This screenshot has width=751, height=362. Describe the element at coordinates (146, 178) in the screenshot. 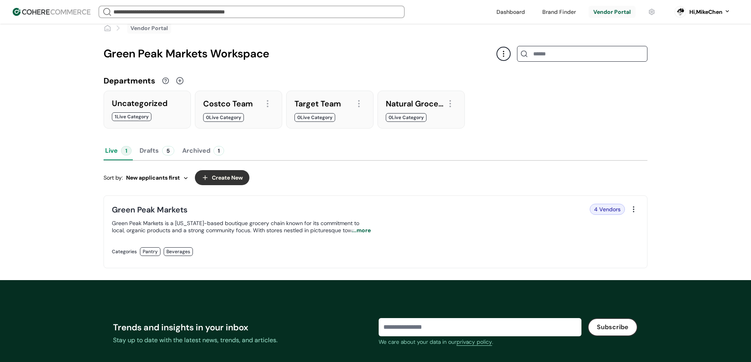

I see `div: Sort by:` at that location.